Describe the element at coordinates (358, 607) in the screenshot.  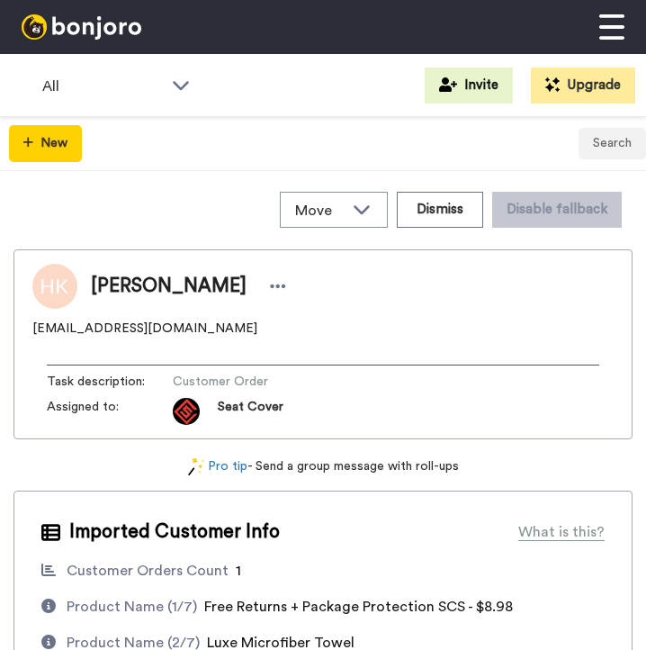
I see `span: Free Returns + Package Protection SCS - $8.98` at that location.